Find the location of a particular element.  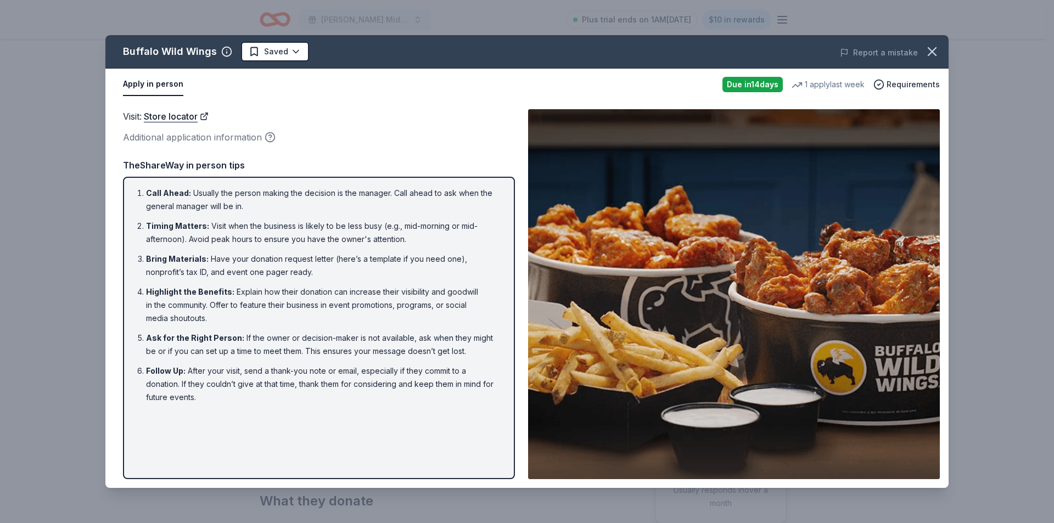

span: Timing Matters : is located at coordinates (177, 226).